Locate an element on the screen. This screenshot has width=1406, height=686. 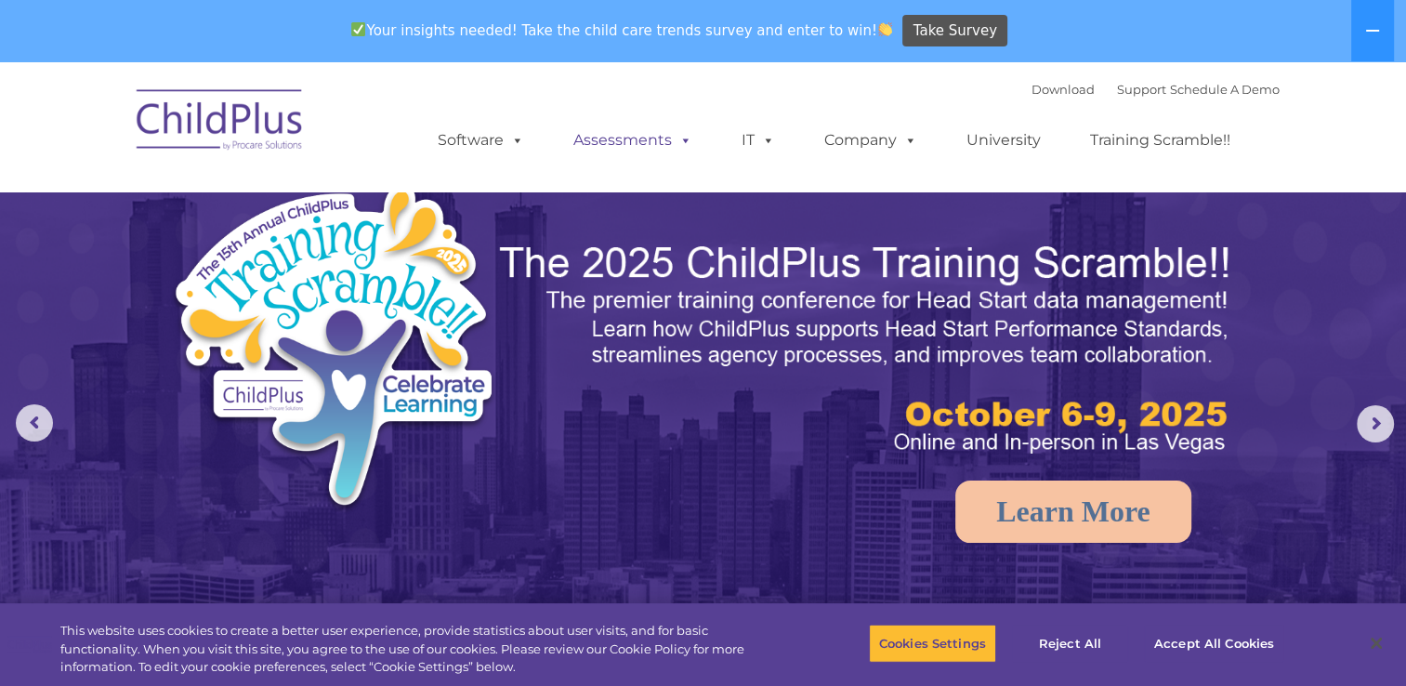
a: Support is located at coordinates (1141, 89).